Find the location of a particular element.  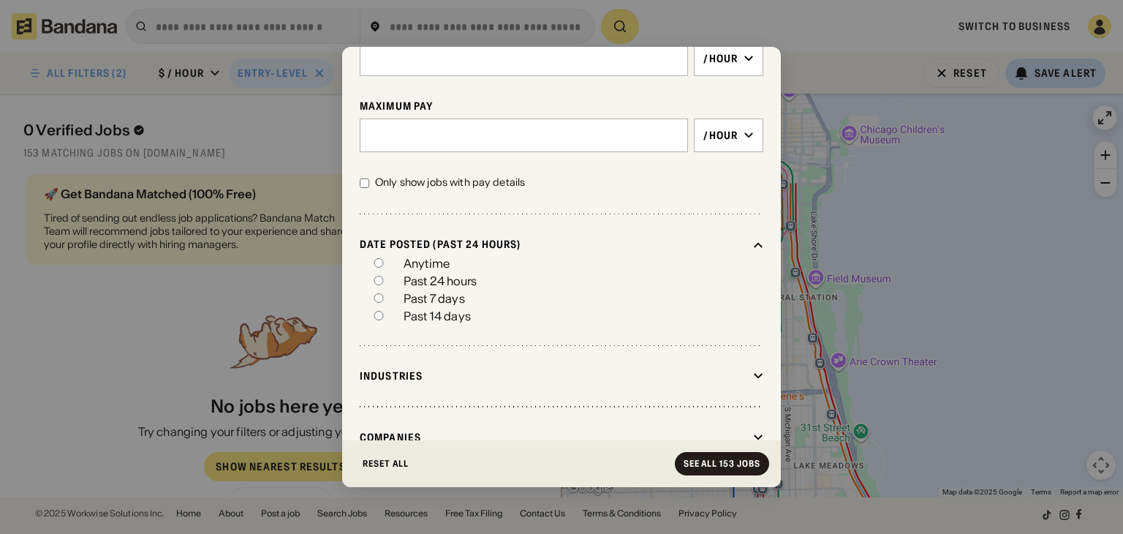

div: Date Posted (Past 24 hours) is located at coordinates (553, 244).